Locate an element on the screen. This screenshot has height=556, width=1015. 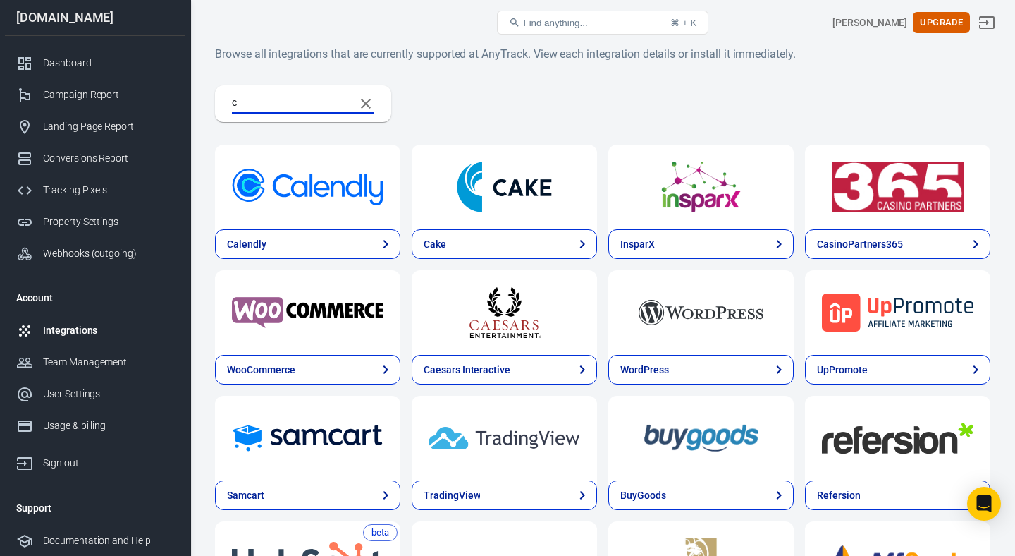
div: Usage & billing is located at coordinates (109, 425).